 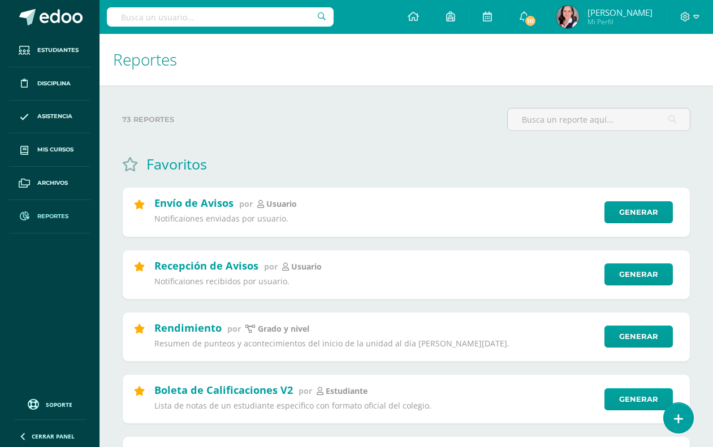 What do you see at coordinates (375, 282) in the screenshot?
I see `p: Notificaiones recibidos por usuario.` at bounding box center [375, 282].